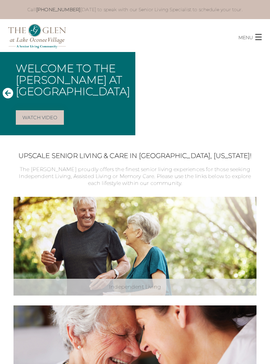 Image resolution: width=270 pixels, height=364 pixels. What do you see at coordinates (40, 117) in the screenshot?
I see `a: Watch Video` at bounding box center [40, 117].